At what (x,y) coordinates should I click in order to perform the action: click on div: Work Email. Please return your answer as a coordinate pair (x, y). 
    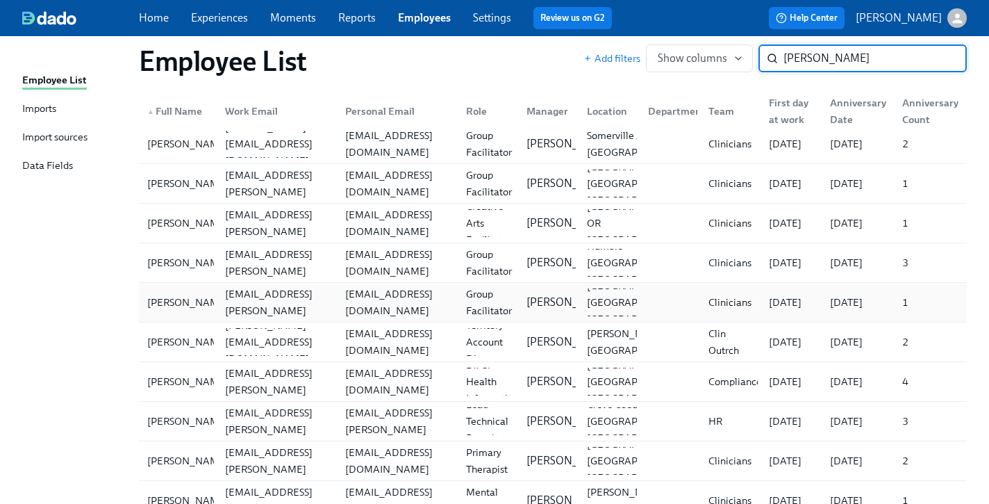
    Looking at the image, I should click on (277, 111).